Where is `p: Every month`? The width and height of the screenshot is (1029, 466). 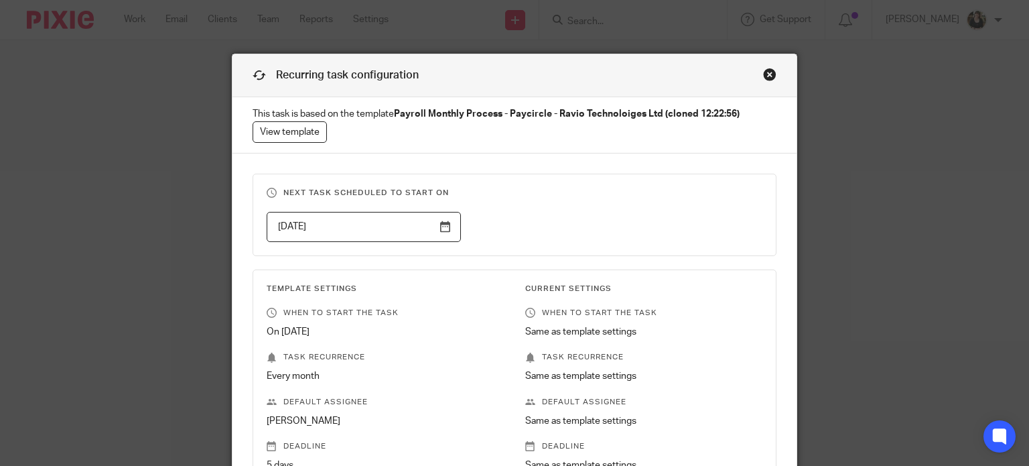
p: Every month is located at coordinates (385, 376).